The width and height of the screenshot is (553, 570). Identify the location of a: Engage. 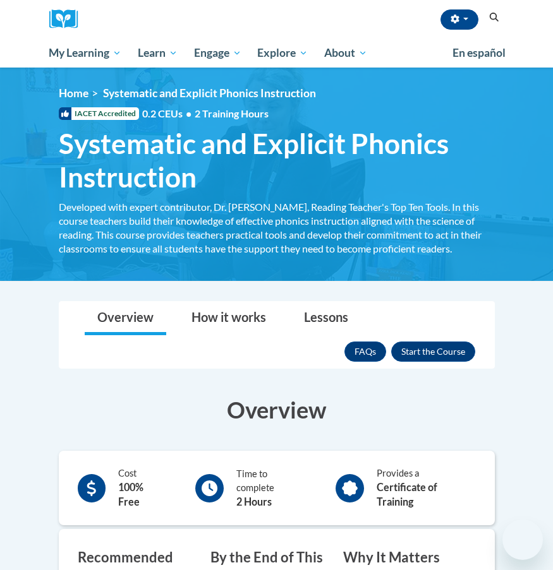
(217, 53).